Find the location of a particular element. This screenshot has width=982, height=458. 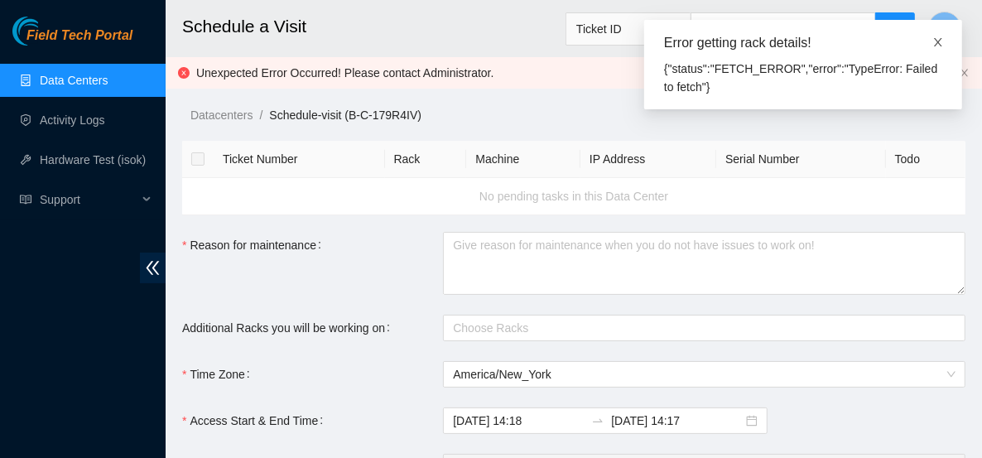

span: close-circle is located at coordinates (184, 73).